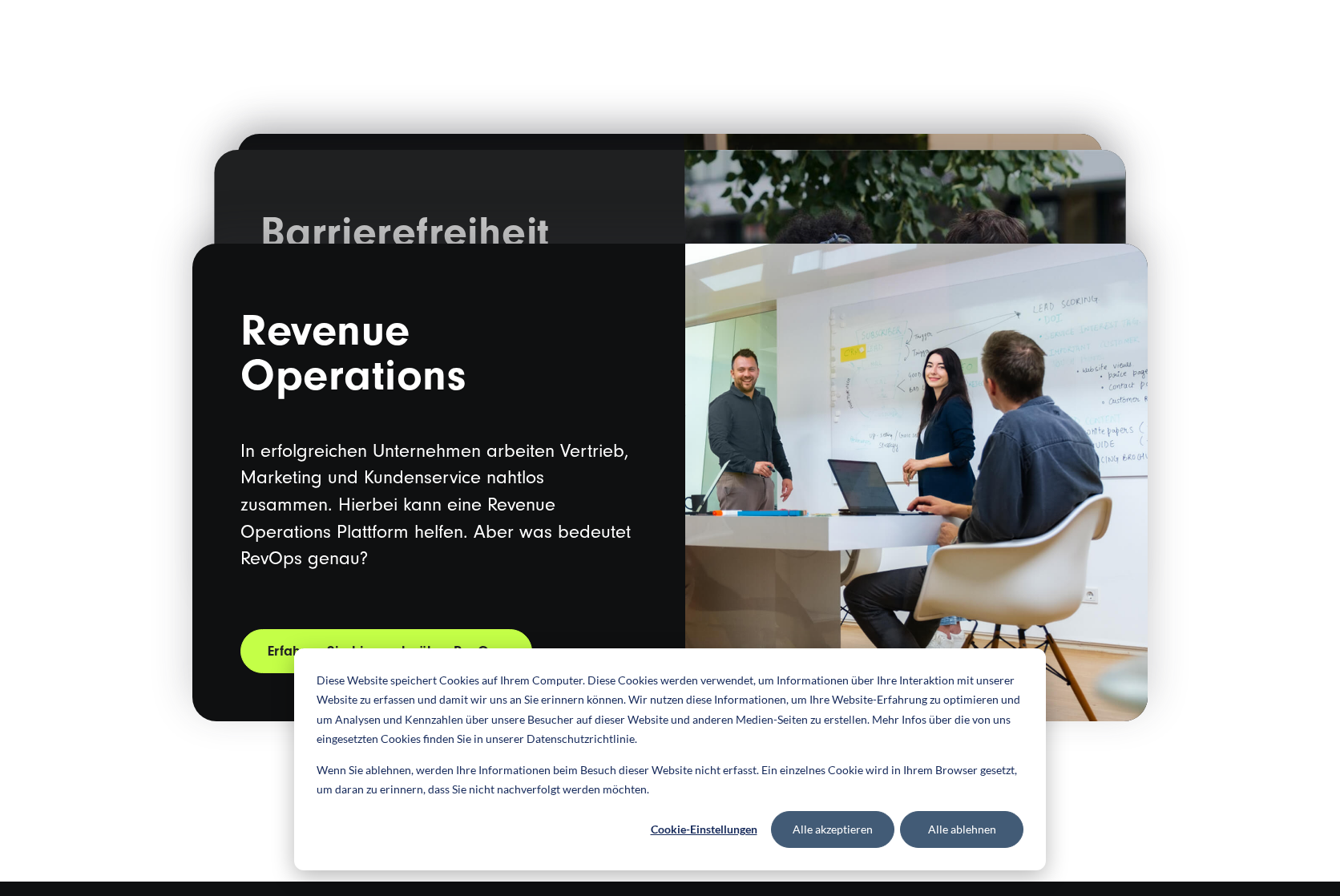  Describe the element at coordinates (833, 829) in the screenshot. I see `button: Alle akzeptieren` at that location.